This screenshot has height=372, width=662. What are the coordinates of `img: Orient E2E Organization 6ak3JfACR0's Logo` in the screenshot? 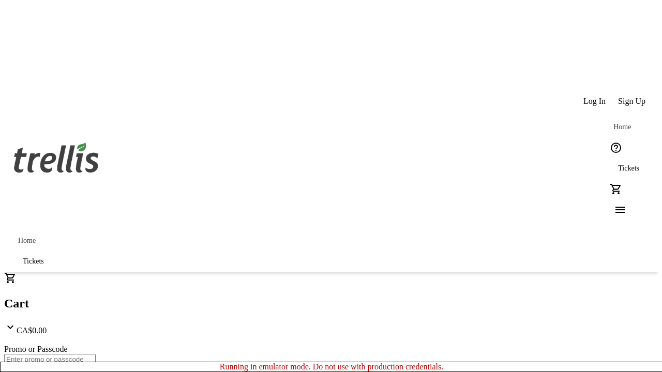 It's located at (56, 157).